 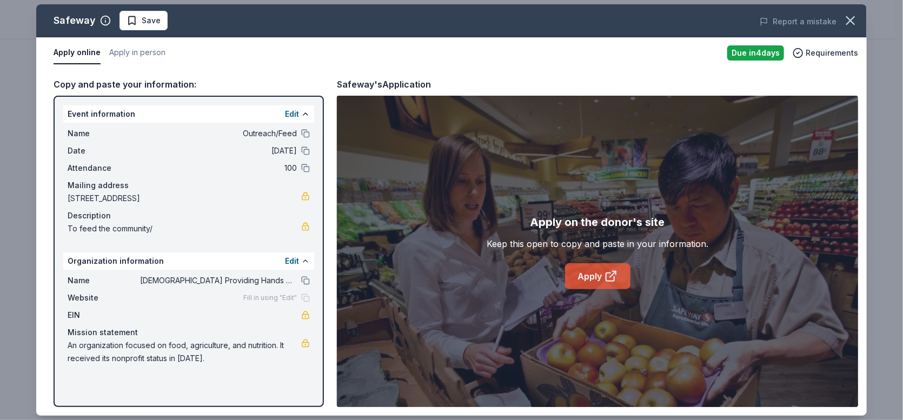 I want to click on button: Save, so click(x=143, y=21).